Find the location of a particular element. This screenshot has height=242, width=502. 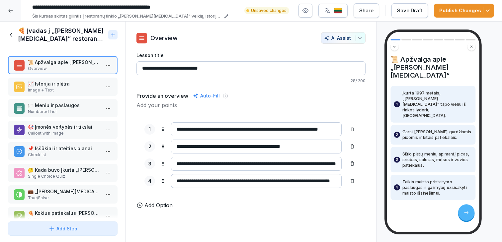

div: AI Assist is located at coordinates (343, 38).